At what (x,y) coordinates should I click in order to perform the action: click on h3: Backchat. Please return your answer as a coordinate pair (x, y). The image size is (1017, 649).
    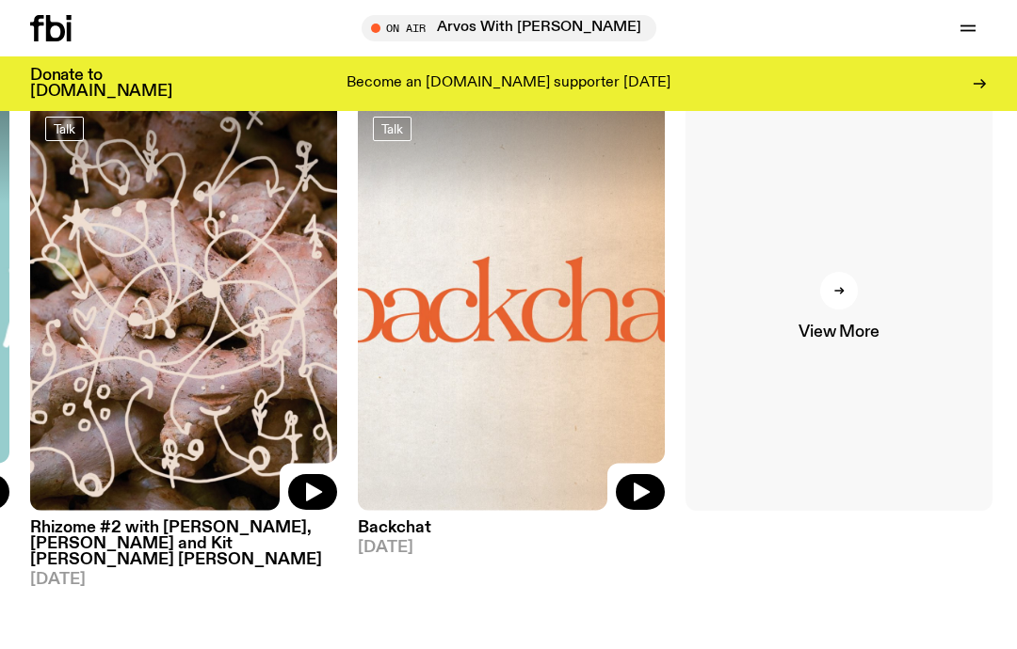
    Looking at the image, I should click on (511, 528).